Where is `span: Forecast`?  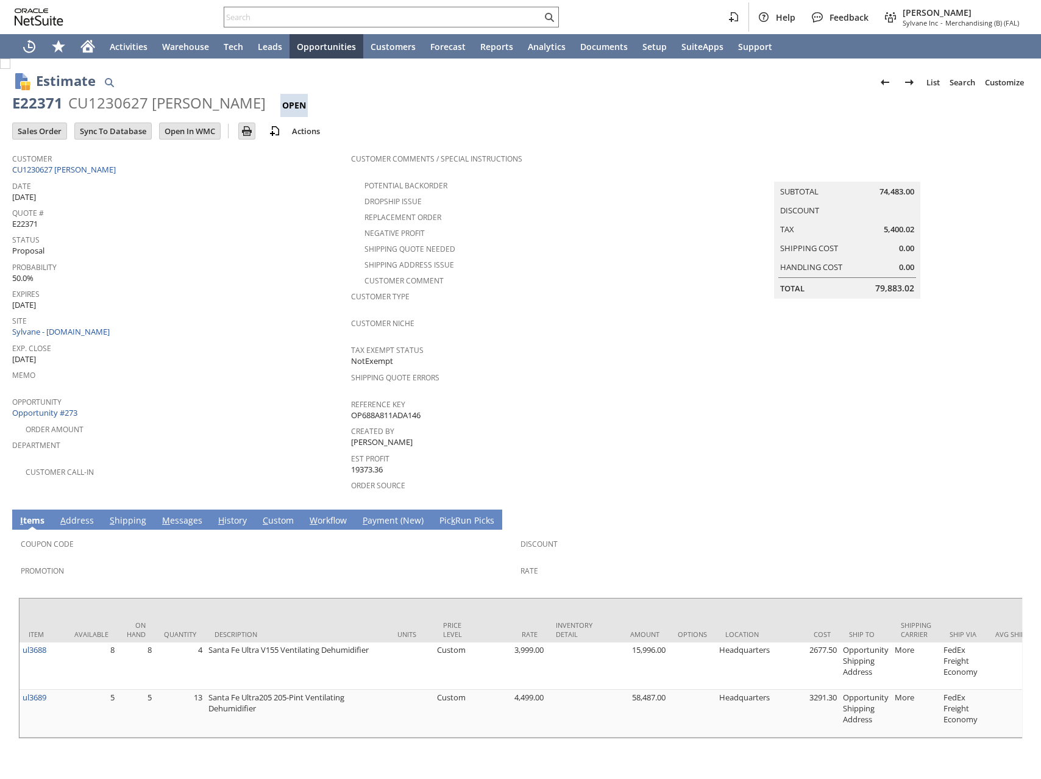 span: Forecast is located at coordinates (448, 46).